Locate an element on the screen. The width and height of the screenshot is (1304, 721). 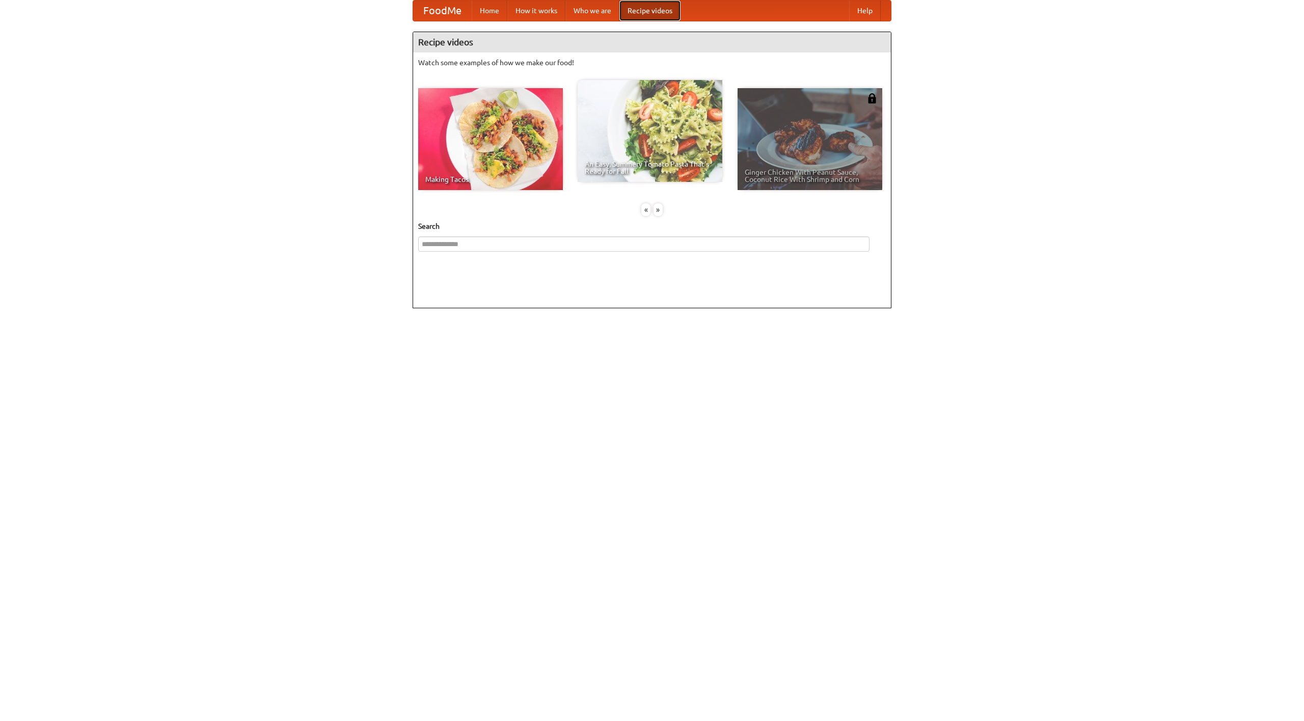
span: An Easy, Summery Tomato Pasta That's Ready for Fall is located at coordinates (650, 168).